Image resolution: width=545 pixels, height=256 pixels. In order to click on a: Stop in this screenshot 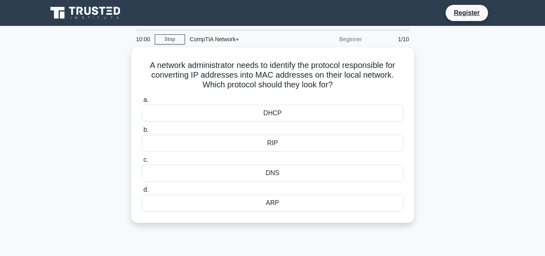, I will do `click(170, 39)`.